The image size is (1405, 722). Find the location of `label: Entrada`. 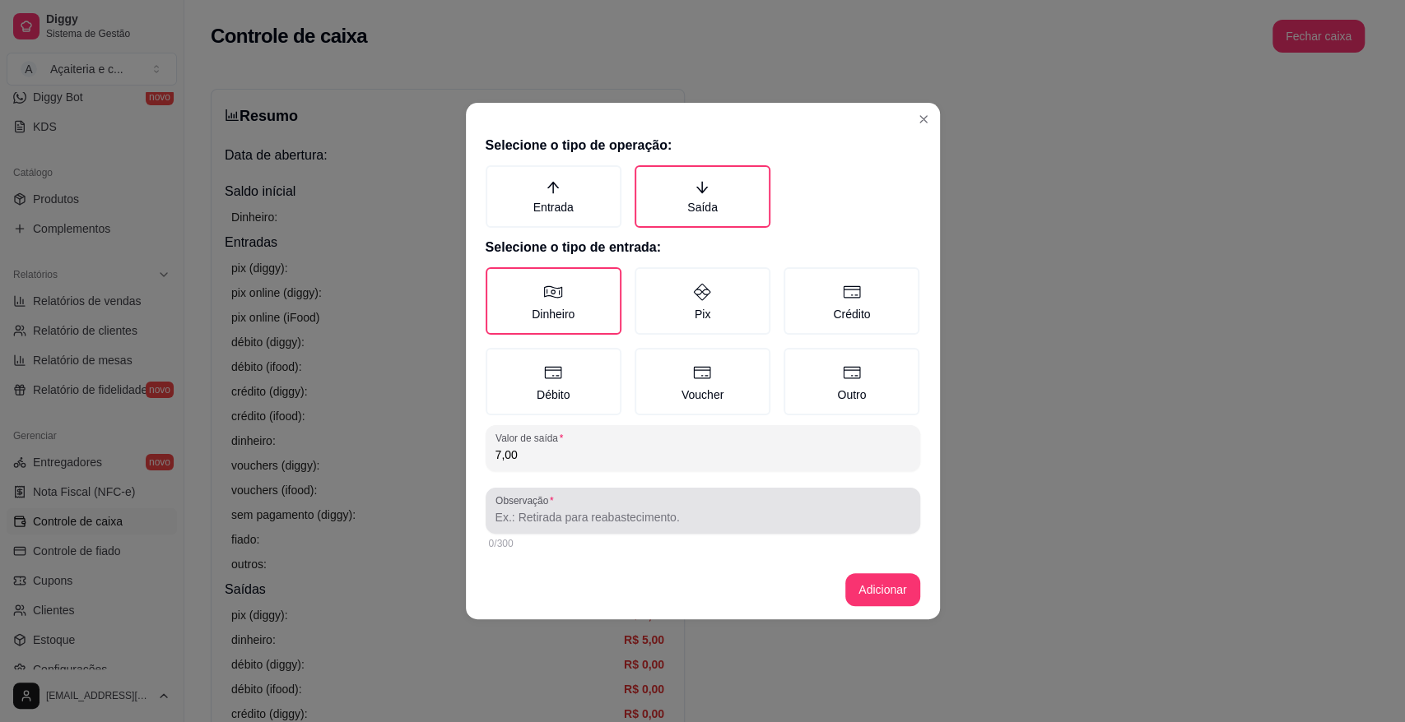

label: Entrada is located at coordinates (553, 197).